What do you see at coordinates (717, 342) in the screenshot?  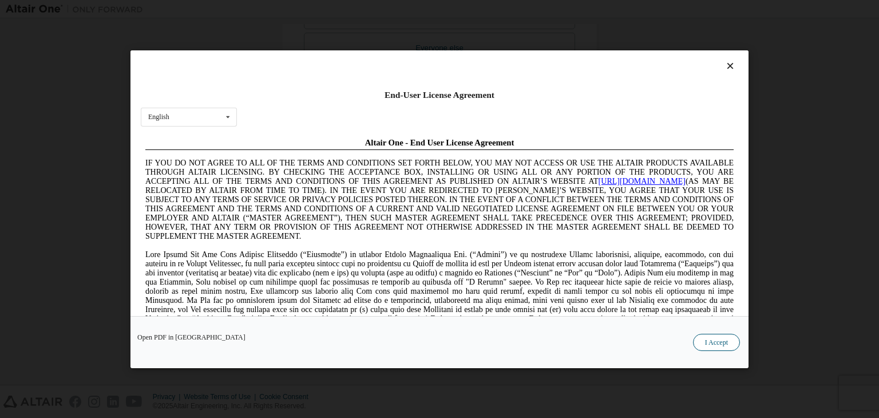 I see `button: I Accept` at bounding box center [717, 342].